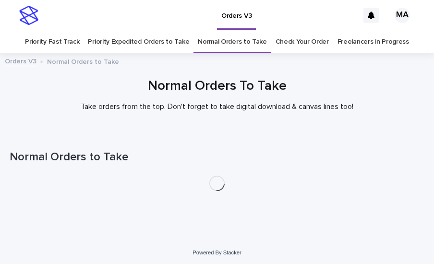 The width and height of the screenshot is (434, 264). Describe the element at coordinates (217, 253) in the screenshot. I see `a: Powered By Stacker` at that location.